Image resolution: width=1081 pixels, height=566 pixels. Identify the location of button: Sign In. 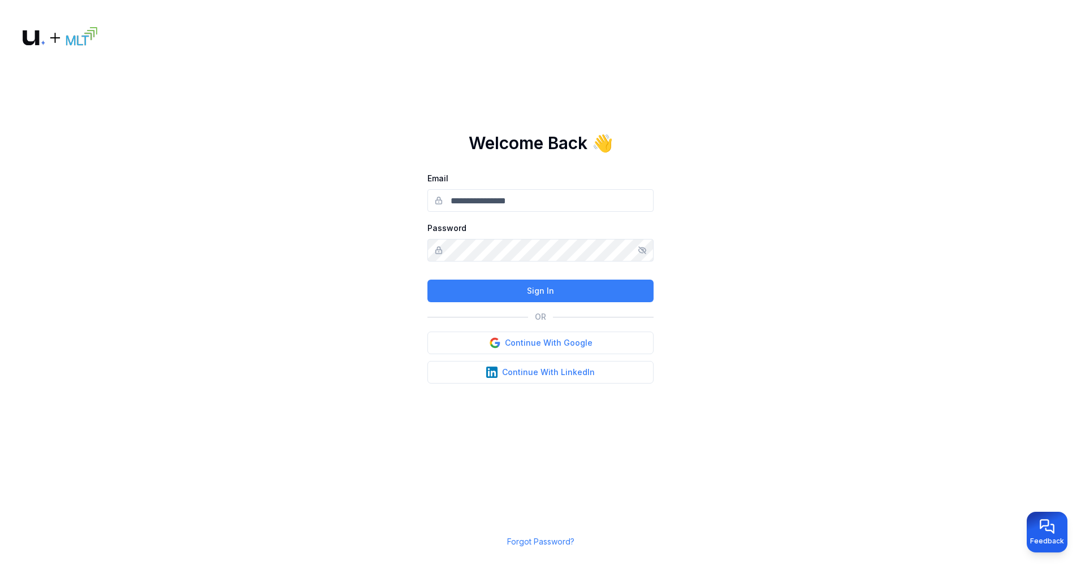
(540, 291).